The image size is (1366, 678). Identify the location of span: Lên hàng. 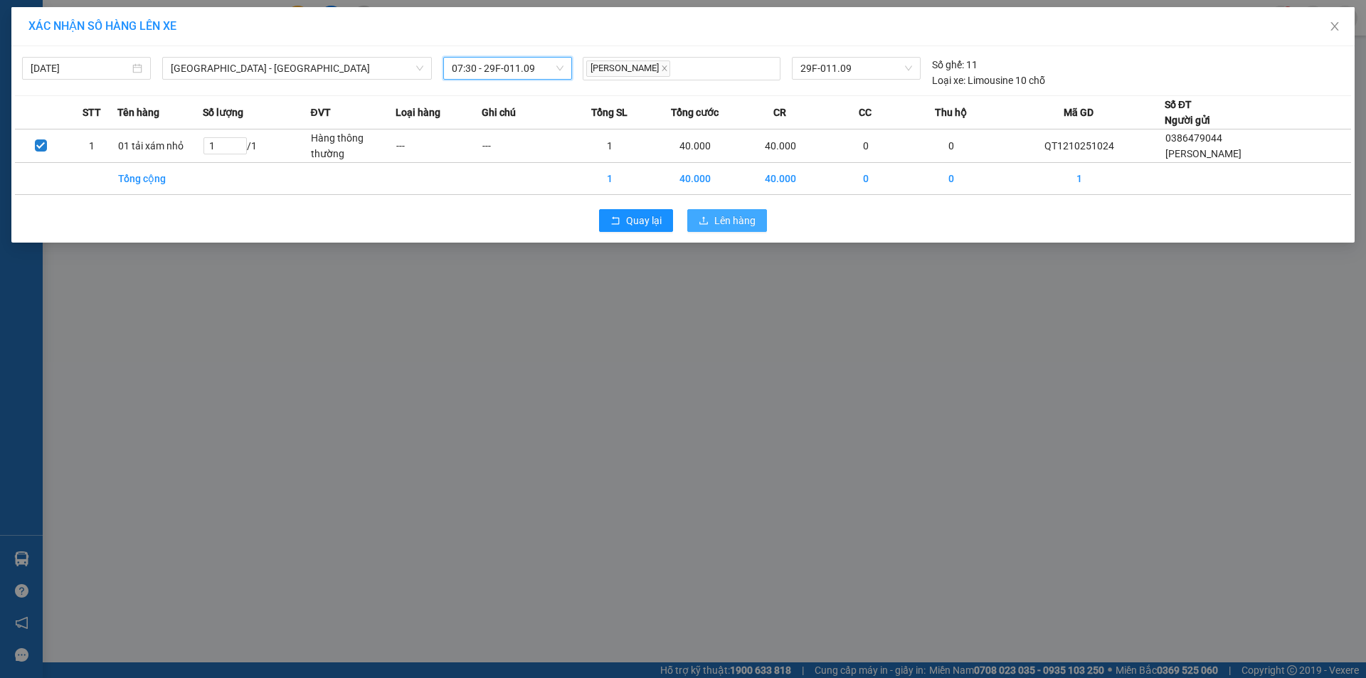
(735, 221).